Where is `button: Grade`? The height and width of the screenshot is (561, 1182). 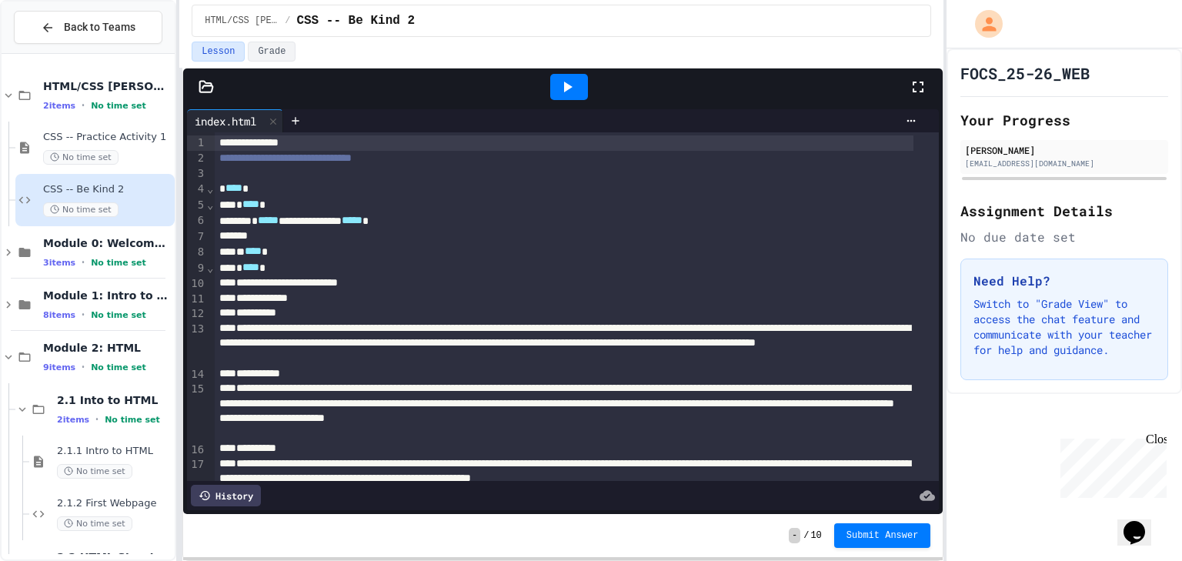 button: Grade is located at coordinates (272, 52).